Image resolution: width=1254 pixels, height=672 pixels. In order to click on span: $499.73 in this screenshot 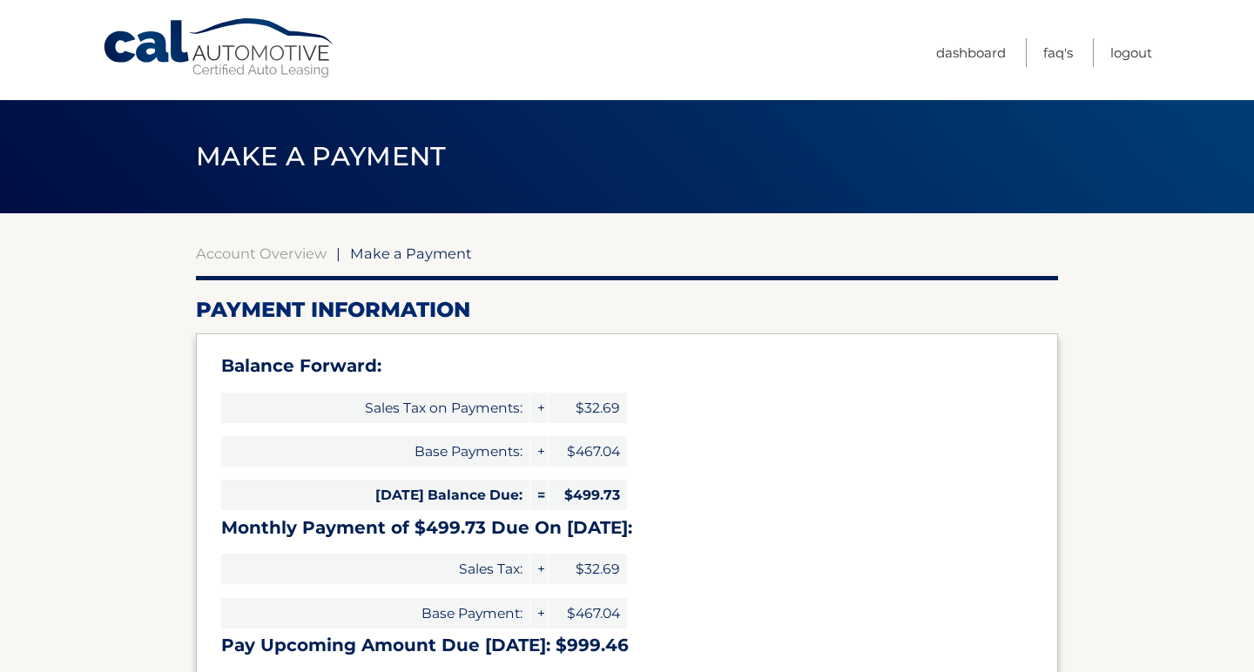, I will do `click(588, 495)`.